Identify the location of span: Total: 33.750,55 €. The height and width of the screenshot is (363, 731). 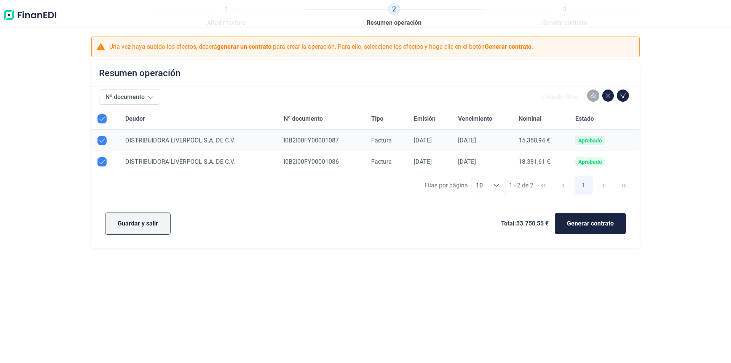
(525, 223).